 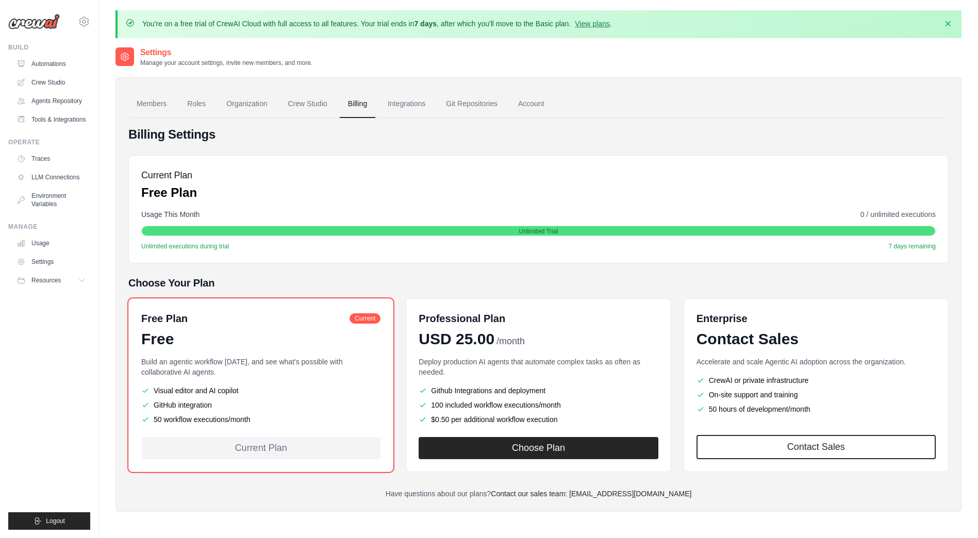 What do you see at coordinates (196, 104) in the screenshot?
I see `a: Roles` at bounding box center [196, 104].